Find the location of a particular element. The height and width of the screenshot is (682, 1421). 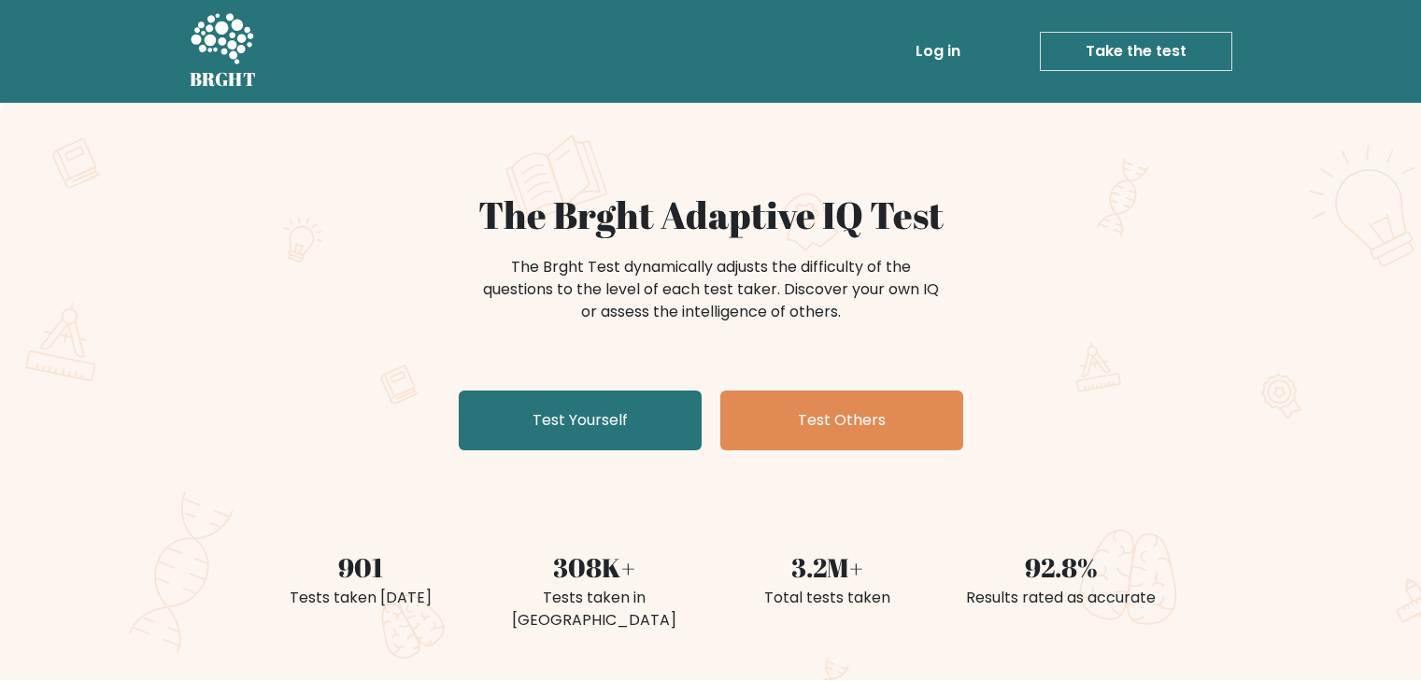

a: BRGHT is located at coordinates (223, 51).